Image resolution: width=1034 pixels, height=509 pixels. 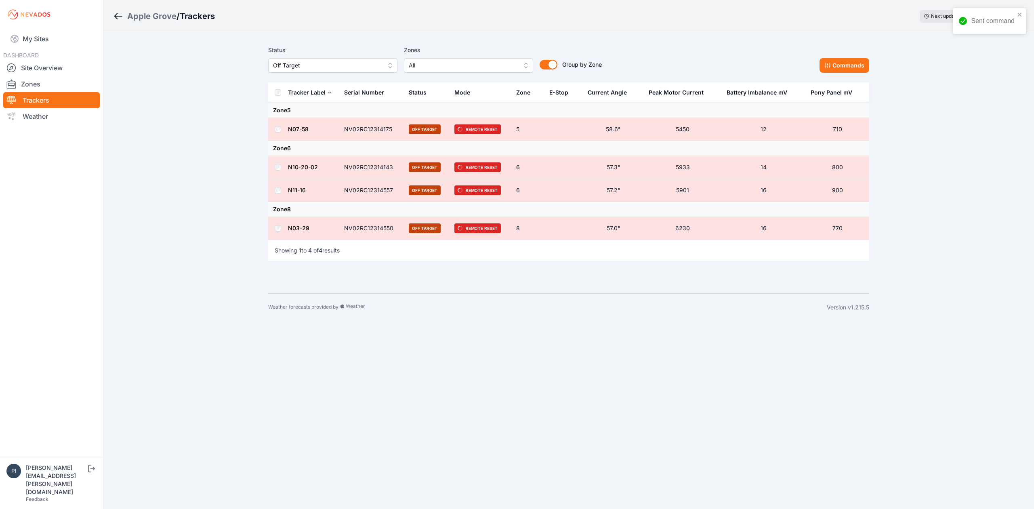 What do you see at coordinates (51, 84) in the screenshot?
I see `a: Zones` at bounding box center [51, 84].